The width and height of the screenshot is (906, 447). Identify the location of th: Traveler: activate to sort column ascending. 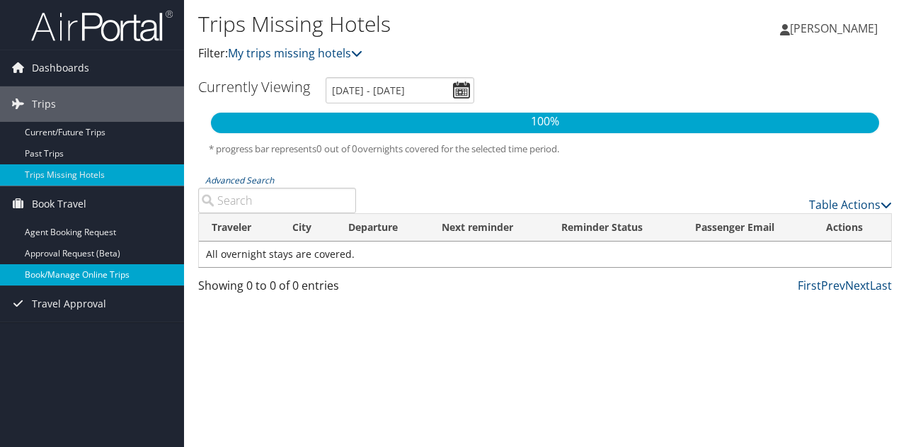
(239, 227).